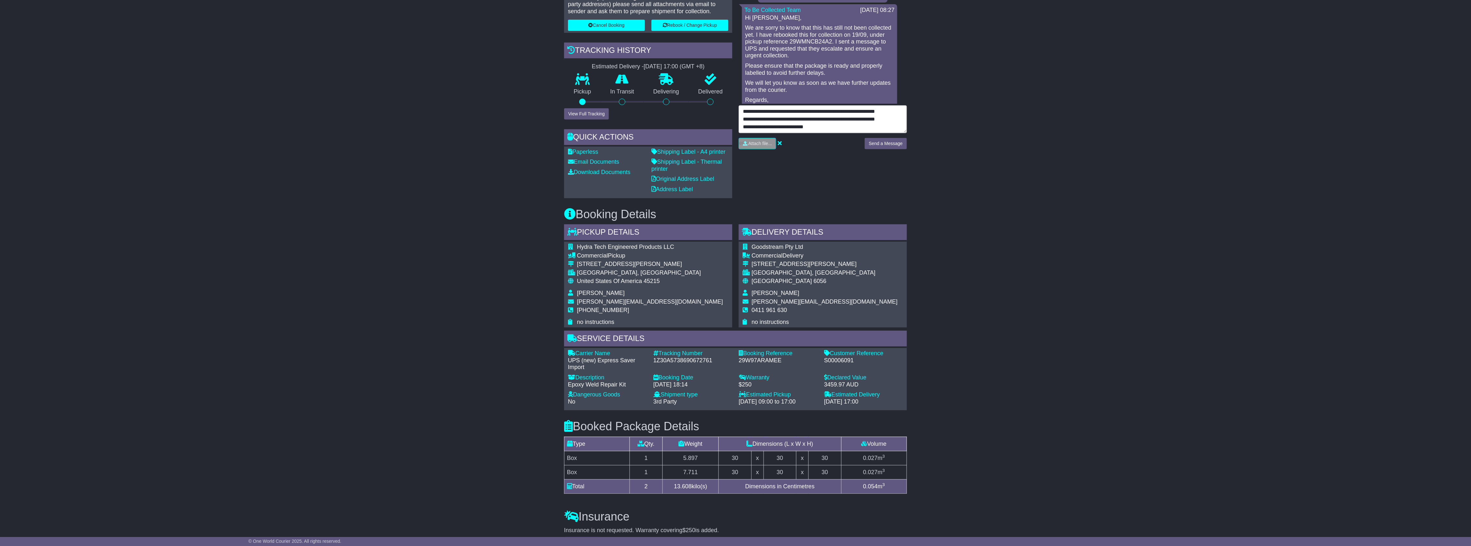  What do you see at coordinates (819, 86) in the screenshot?
I see `p: We will let you know as soon as we have further updates from the courier.` at bounding box center [819, 86].